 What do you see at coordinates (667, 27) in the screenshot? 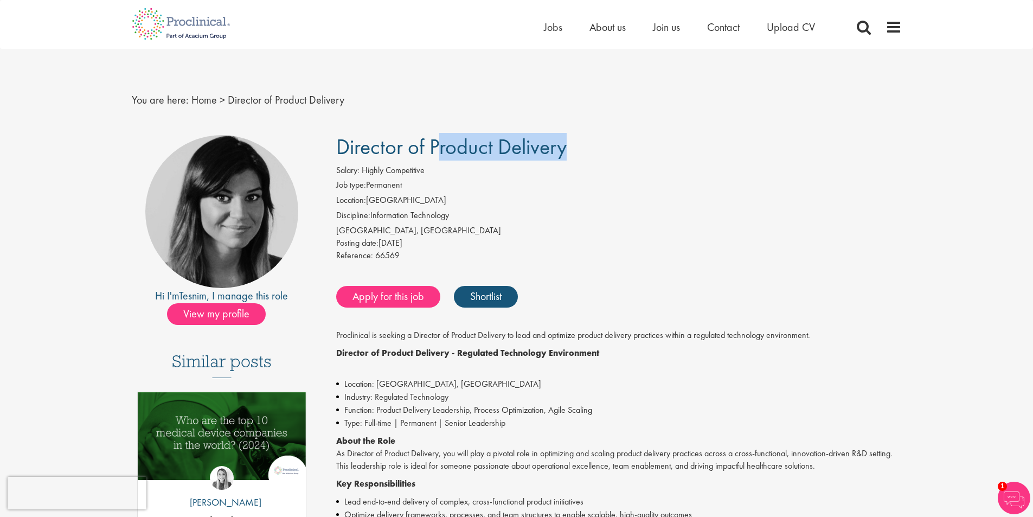
I see `a: Join us` at bounding box center [667, 27].